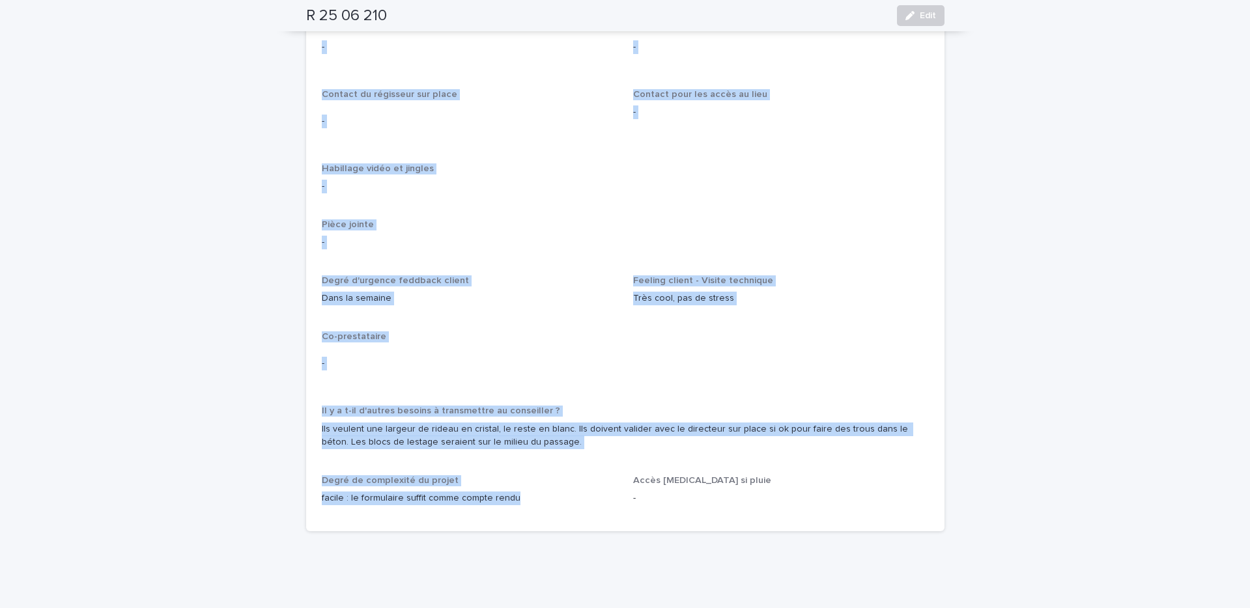  What do you see at coordinates (347, 16) in the screenshot?
I see `h2: R 25 06 210` at bounding box center [347, 16].